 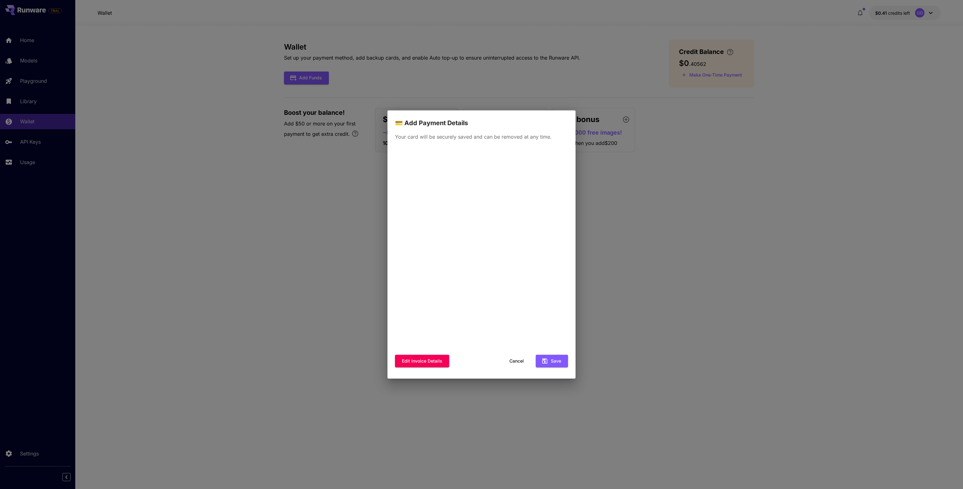 What do you see at coordinates (482, 137) in the screenshot?
I see `p: Your card will be securely saved and can be removed at any time.` at bounding box center [482, 137].